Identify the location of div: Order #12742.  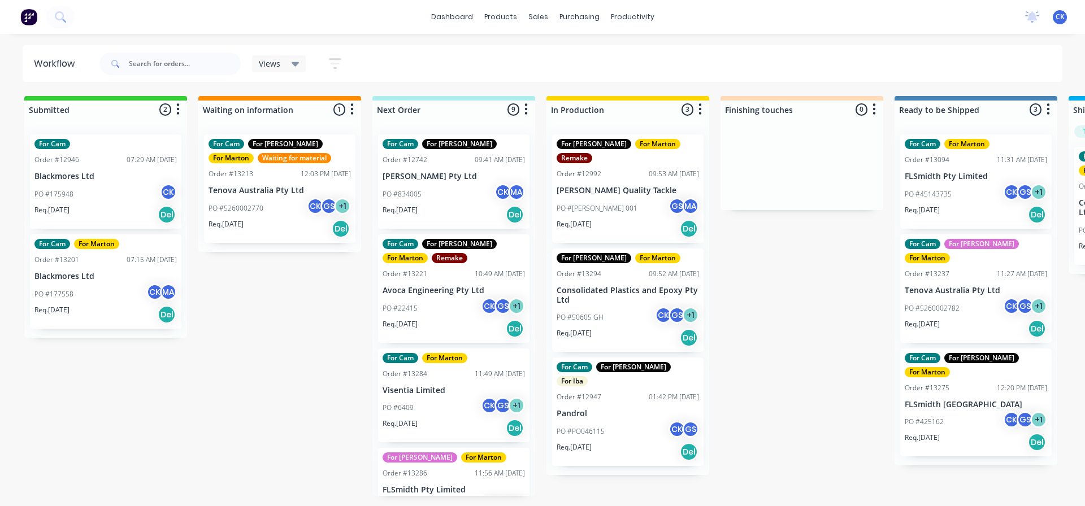
(404, 160).